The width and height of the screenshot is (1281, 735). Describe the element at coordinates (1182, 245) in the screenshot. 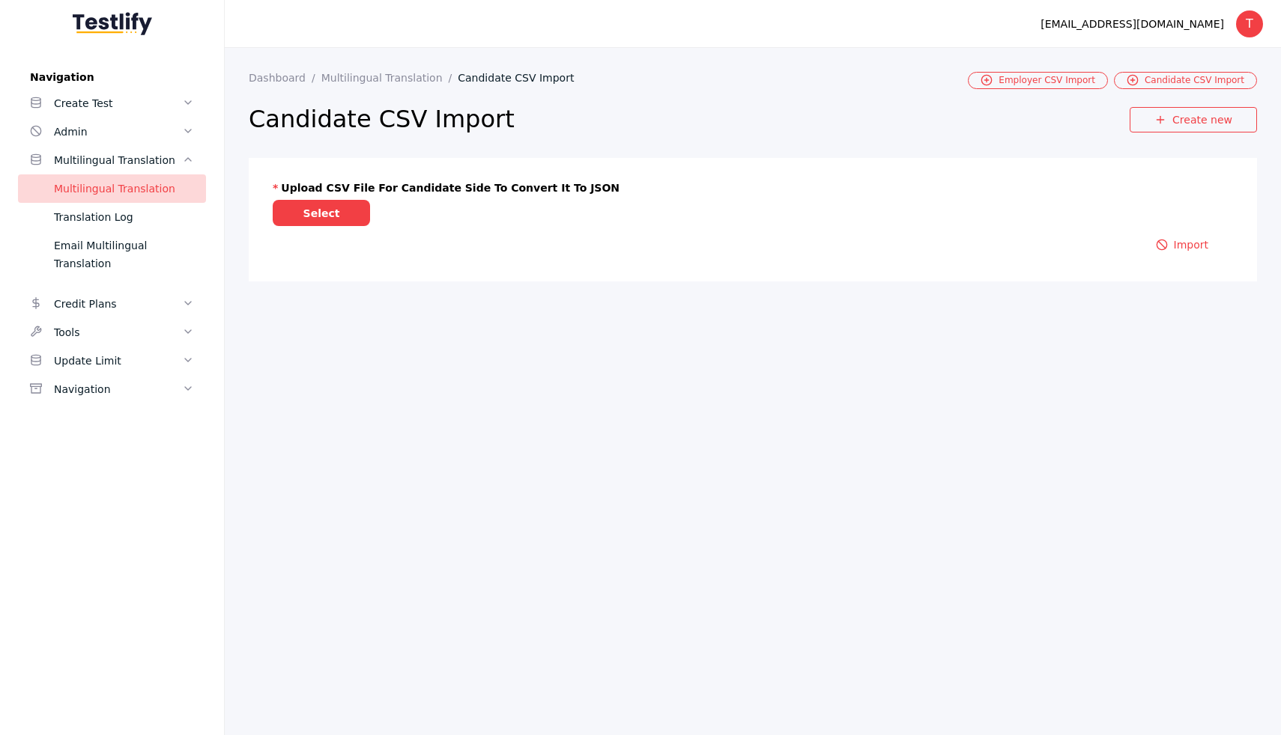

I see `button: Import` at that location.